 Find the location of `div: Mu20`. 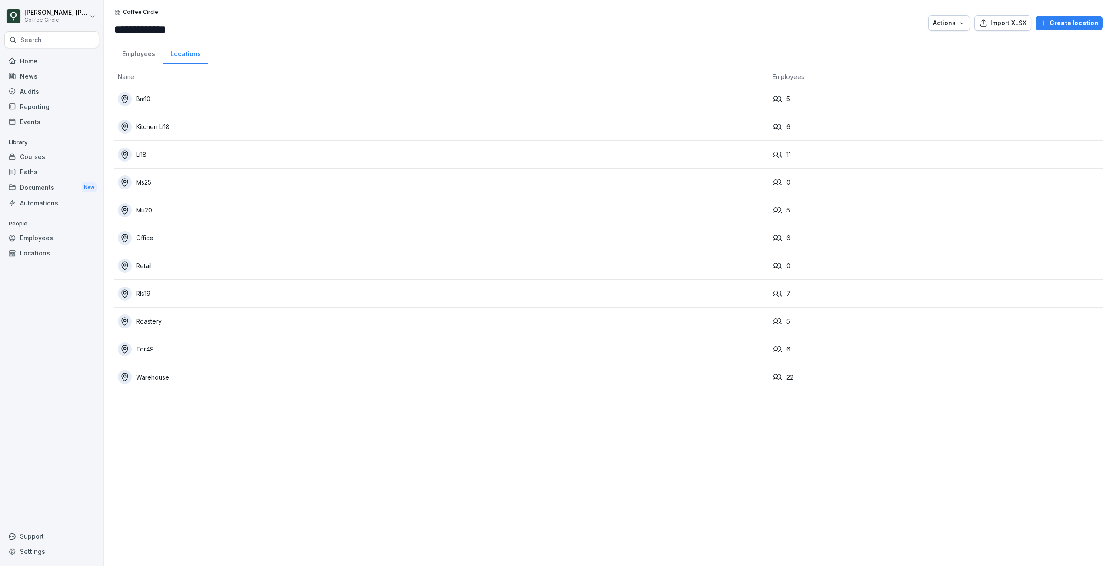

div: Mu20 is located at coordinates (442, 210).